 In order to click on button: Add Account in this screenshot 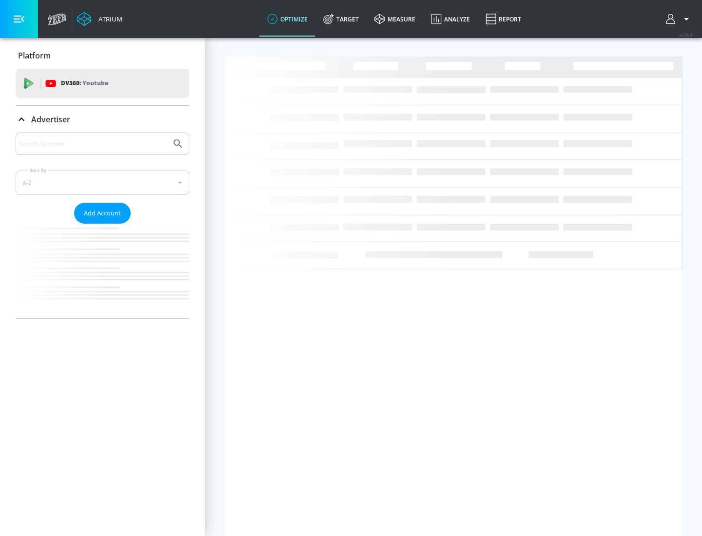, I will do `click(102, 213)`.